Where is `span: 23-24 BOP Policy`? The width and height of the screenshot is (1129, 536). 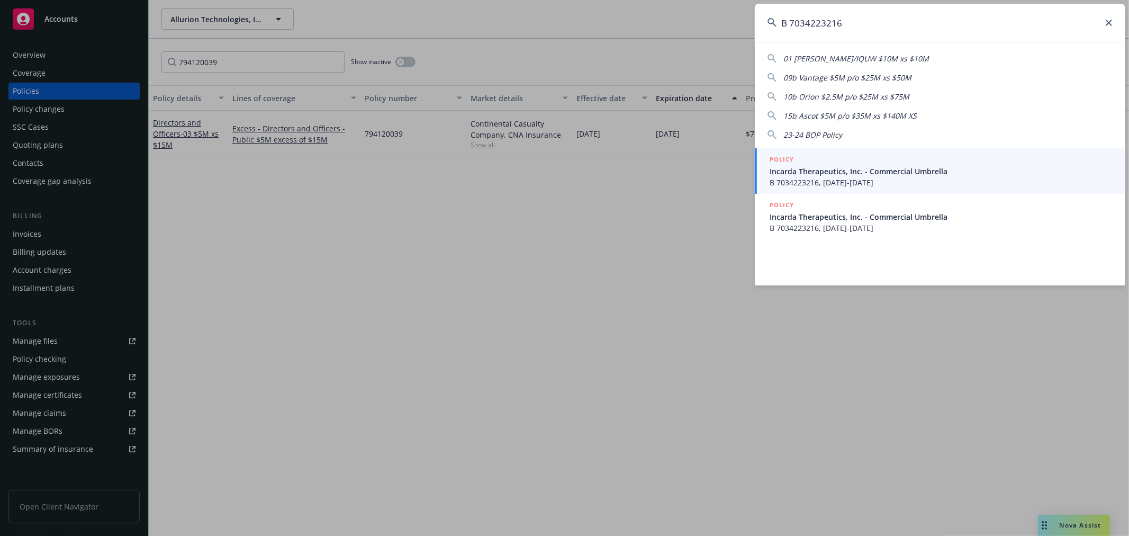 span: 23-24 BOP Policy is located at coordinates (812, 134).